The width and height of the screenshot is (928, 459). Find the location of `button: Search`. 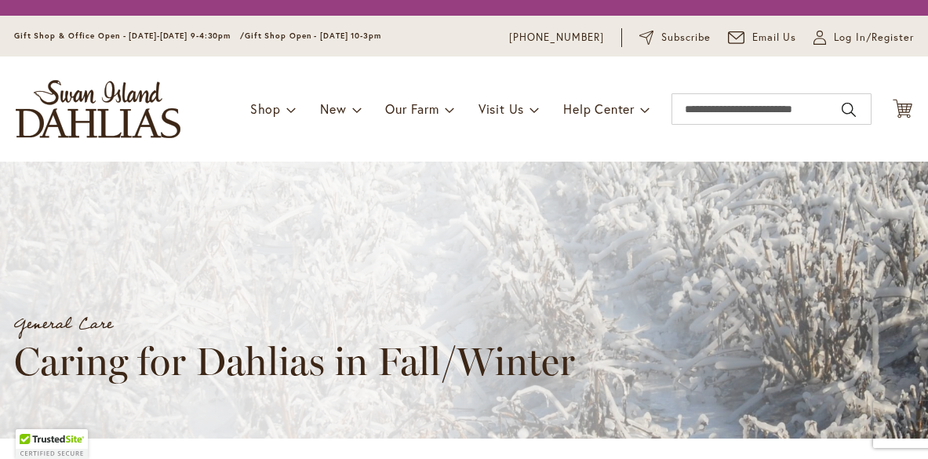

button: Search is located at coordinates (849, 110).